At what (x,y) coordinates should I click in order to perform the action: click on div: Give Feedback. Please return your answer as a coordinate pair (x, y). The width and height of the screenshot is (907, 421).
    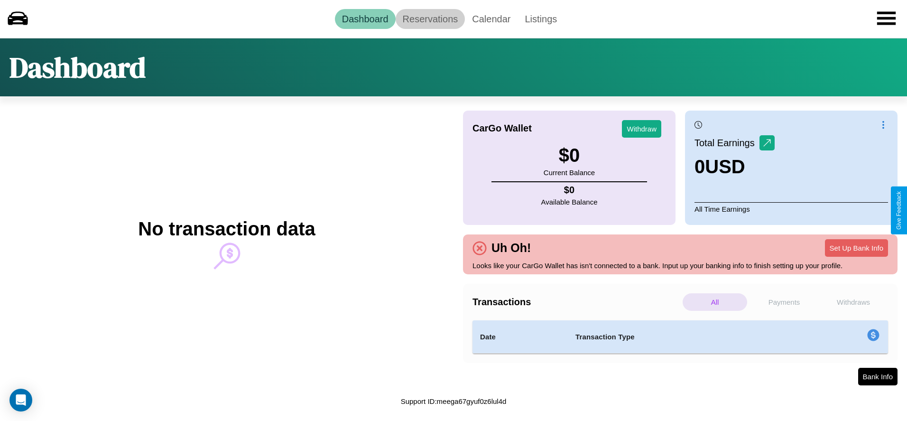
    Looking at the image, I should click on (899, 210).